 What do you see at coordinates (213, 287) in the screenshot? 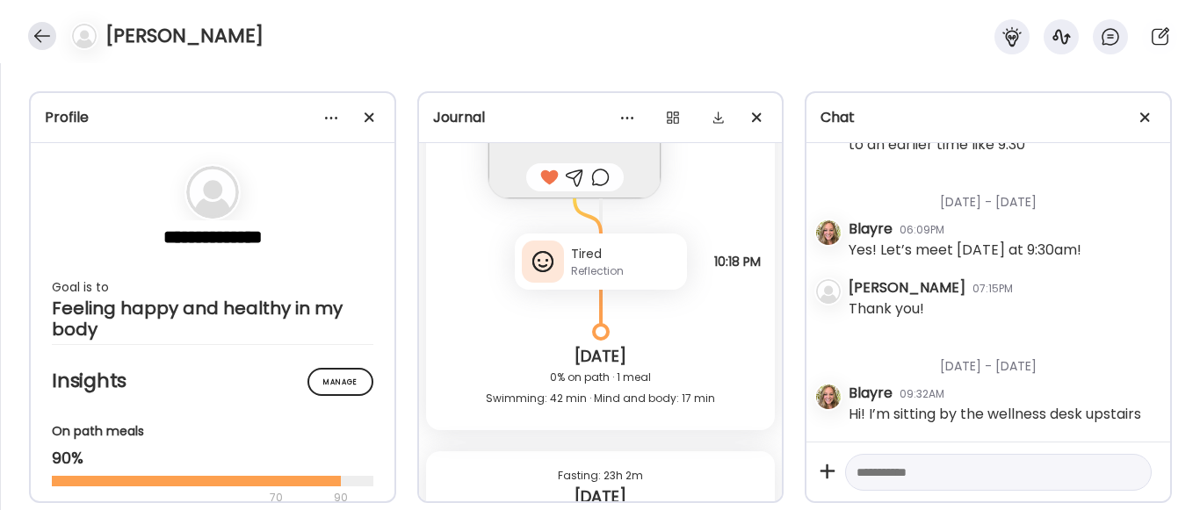
I see `div: Goal is to` at bounding box center [213, 287].